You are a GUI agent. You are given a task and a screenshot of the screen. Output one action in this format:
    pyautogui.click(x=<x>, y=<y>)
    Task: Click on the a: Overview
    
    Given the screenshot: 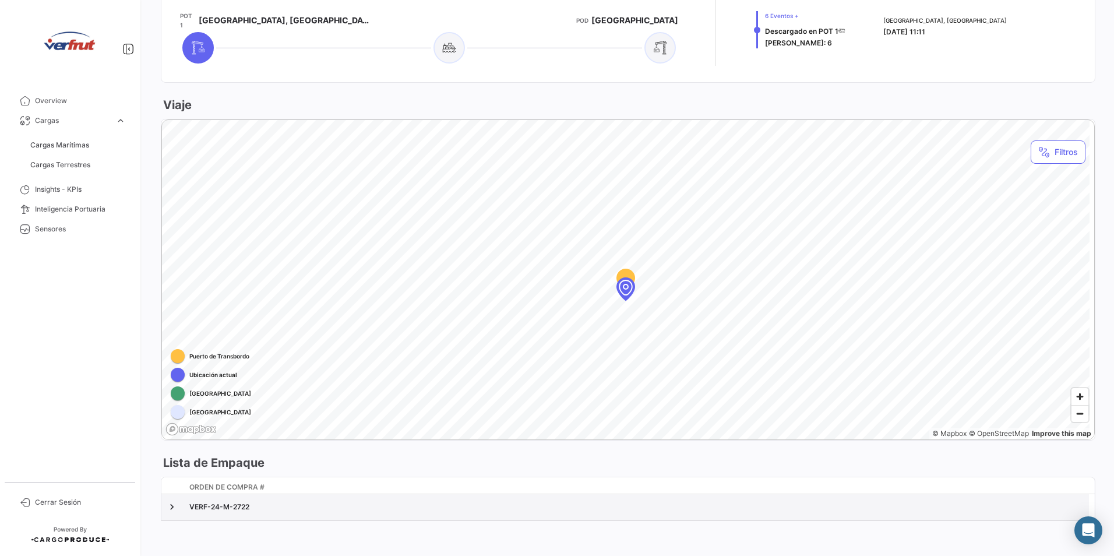 What is the action you would take?
    pyautogui.click(x=70, y=101)
    